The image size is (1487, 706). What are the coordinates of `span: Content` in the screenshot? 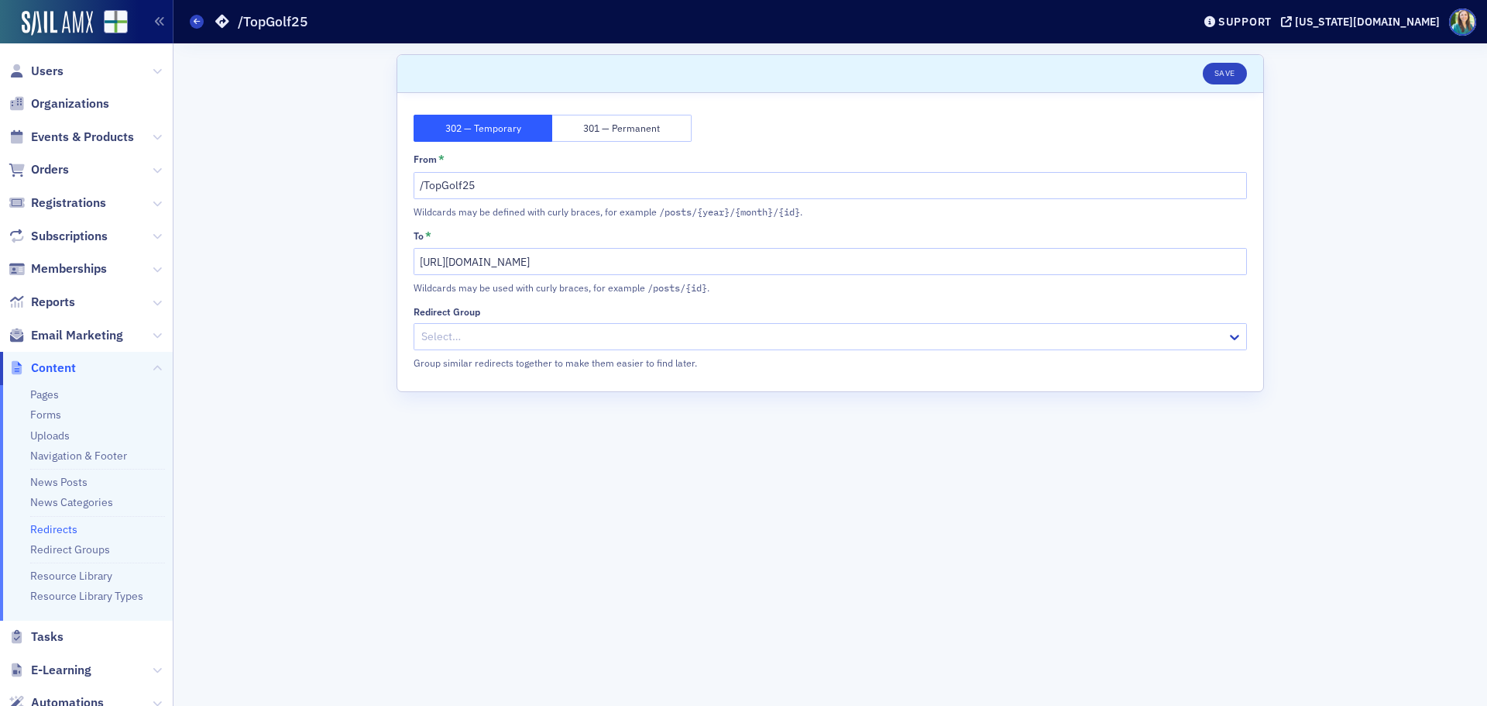 It's located at (53, 368).